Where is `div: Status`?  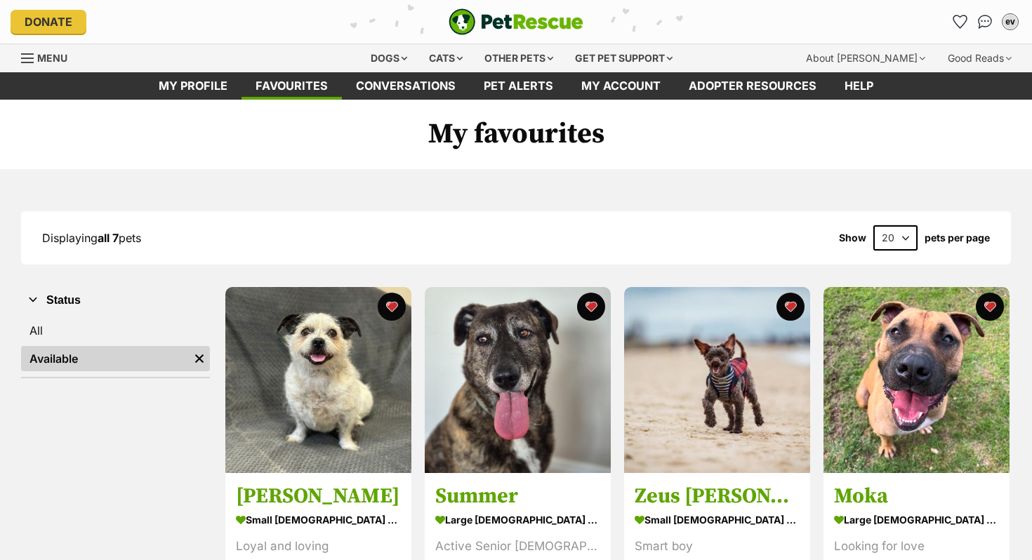
div: Status is located at coordinates (115, 346).